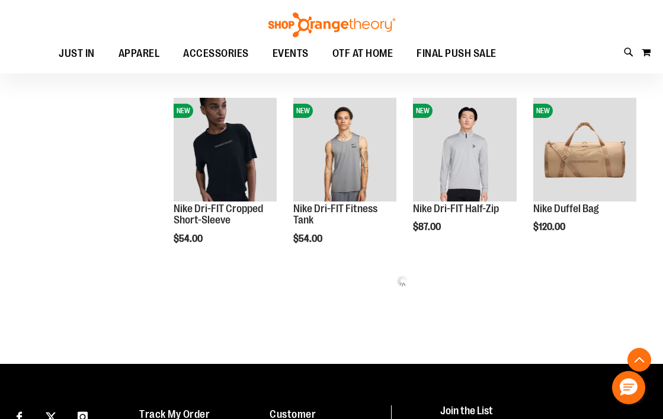  I want to click on span: OTF AT HOME, so click(362, 53).